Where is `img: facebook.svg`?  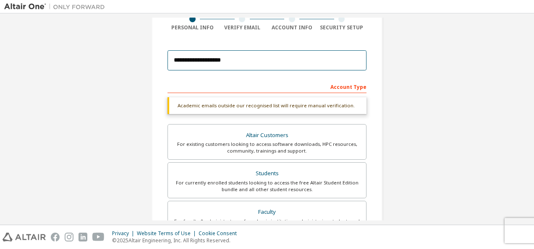
img: facebook.svg is located at coordinates (55, 237).